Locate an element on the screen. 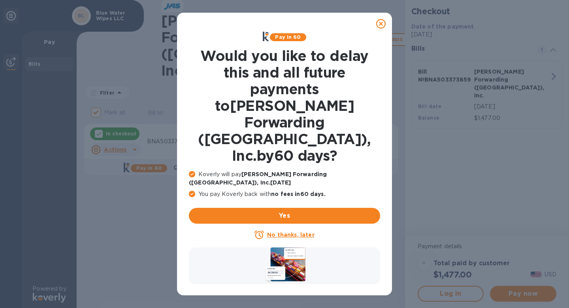 This screenshot has width=569, height=308. p: Koverly will pay is located at coordinates (285, 178).